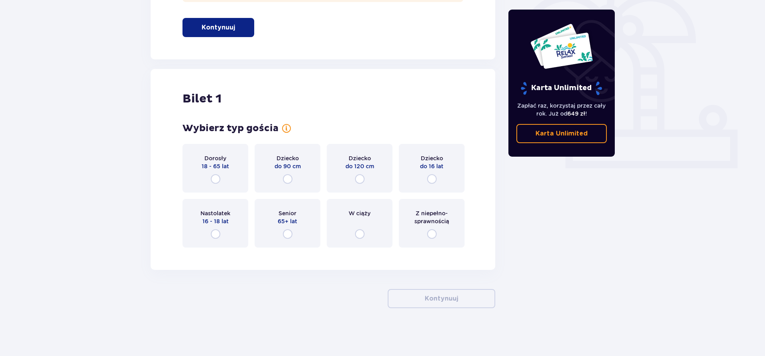  What do you see at coordinates (561, 46) in the screenshot?
I see `img: Dwie karty całoroczne do Suntago z napisem 'UNLIMITED RELAX', na białym tle z tropikalnymi liśćmi...` at bounding box center [561, 46].